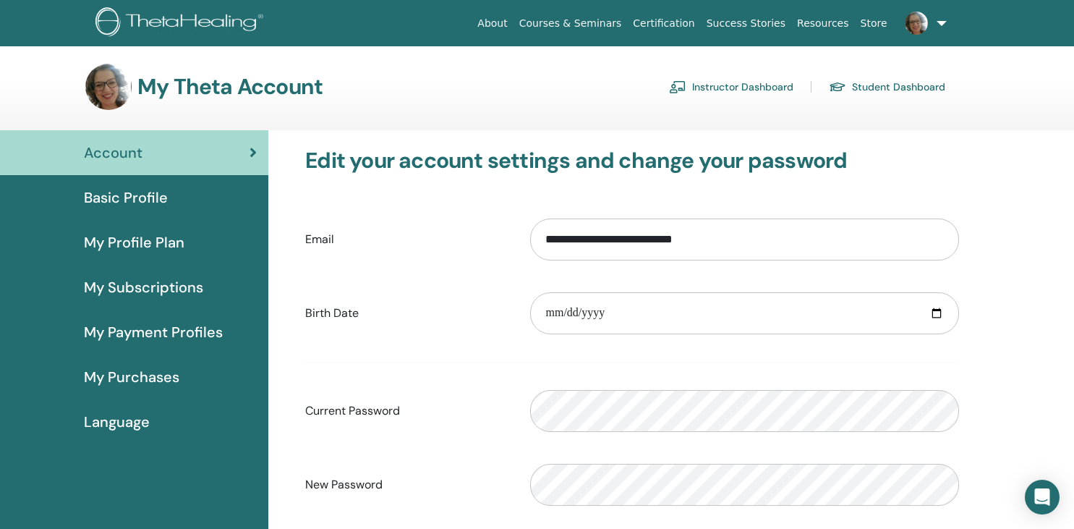 This screenshot has width=1074, height=529. Describe the element at coordinates (113, 153) in the screenshot. I see `span: Account` at that location.